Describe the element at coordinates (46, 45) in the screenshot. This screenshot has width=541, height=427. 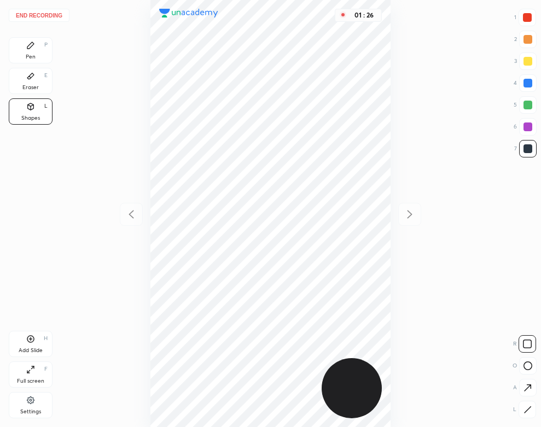
I see `div: P` at that location.